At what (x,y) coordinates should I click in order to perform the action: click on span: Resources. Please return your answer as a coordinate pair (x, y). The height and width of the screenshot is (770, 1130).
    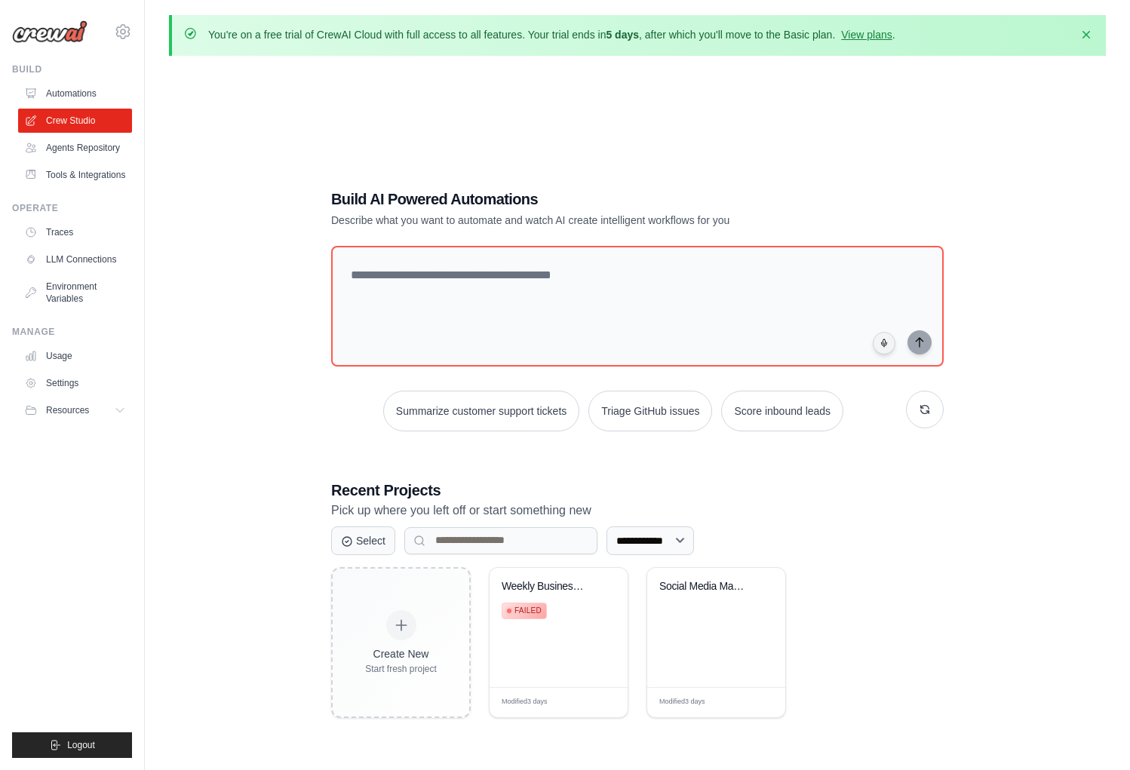
    Looking at the image, I should click on (67, 410).